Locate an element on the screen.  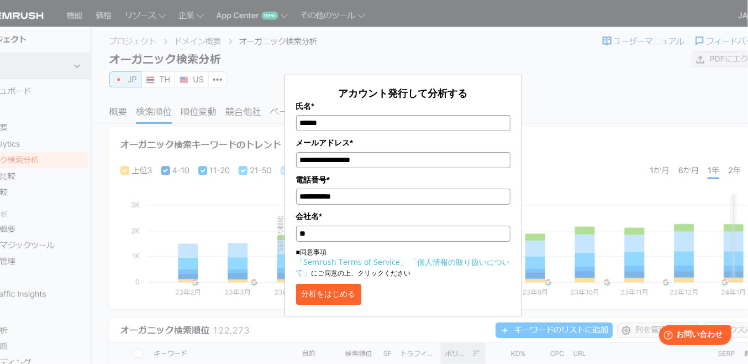
a: 「Semrush Terms of Service」 is located at coordinates (352, 261).